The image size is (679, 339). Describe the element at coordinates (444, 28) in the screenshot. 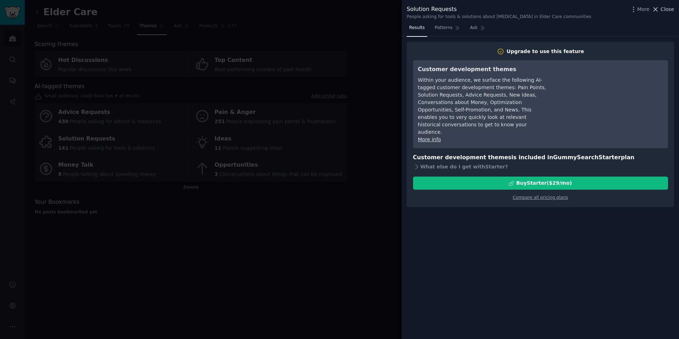

I see `span: Patterns` at that location.